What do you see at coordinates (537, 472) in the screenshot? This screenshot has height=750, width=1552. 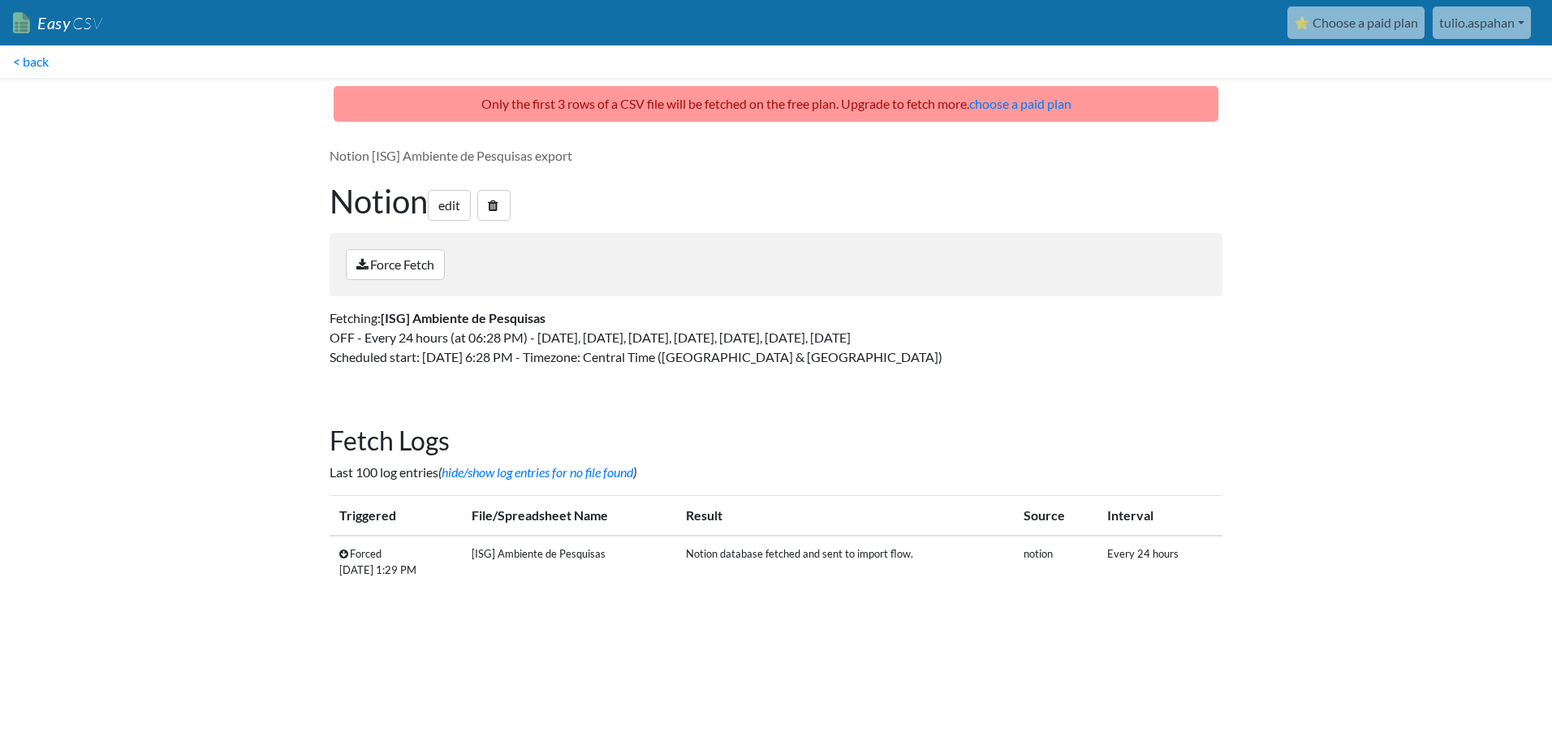 I see `a: hide/show log entries for no file found` at bounding box center [537, 472].